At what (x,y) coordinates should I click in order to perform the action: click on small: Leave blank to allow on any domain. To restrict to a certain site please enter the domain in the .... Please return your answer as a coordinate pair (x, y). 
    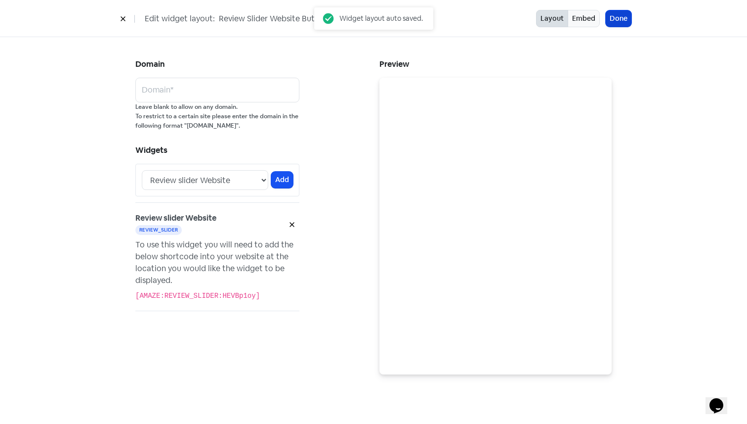
    Looking at the image, I should click on (217, 116).